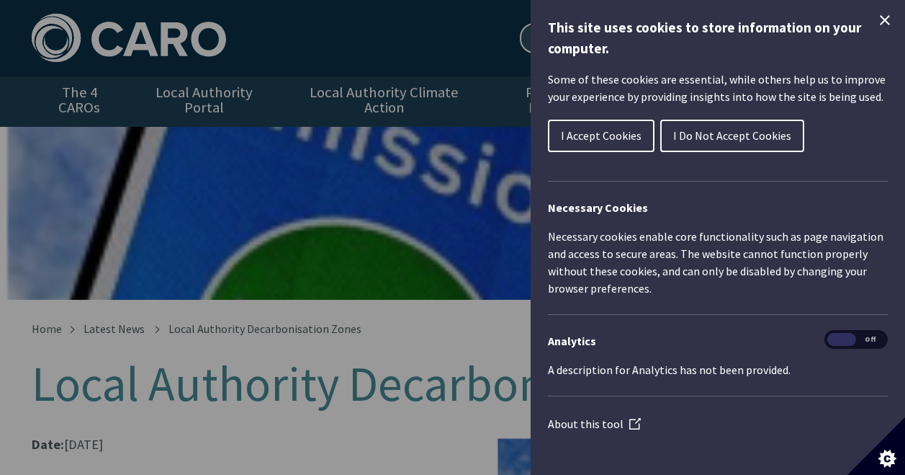 This screenshot has width=905, height=475. I want to click on button: I Accept Cookies, so click(601, 135).